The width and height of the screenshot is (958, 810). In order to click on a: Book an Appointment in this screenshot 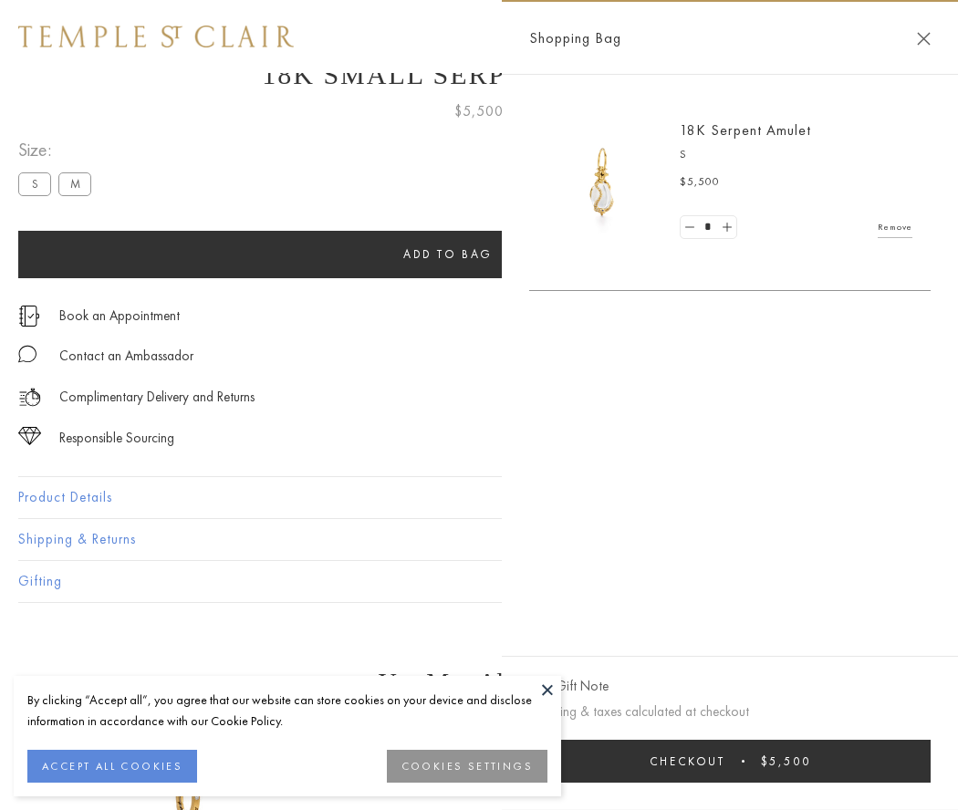, I will do `click(119, 316)`.